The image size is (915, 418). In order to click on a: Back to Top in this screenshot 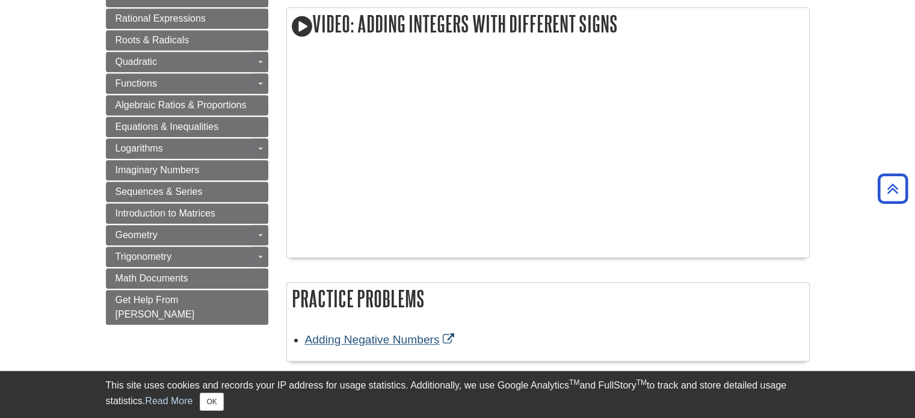, I will do `click(893, 188)`.